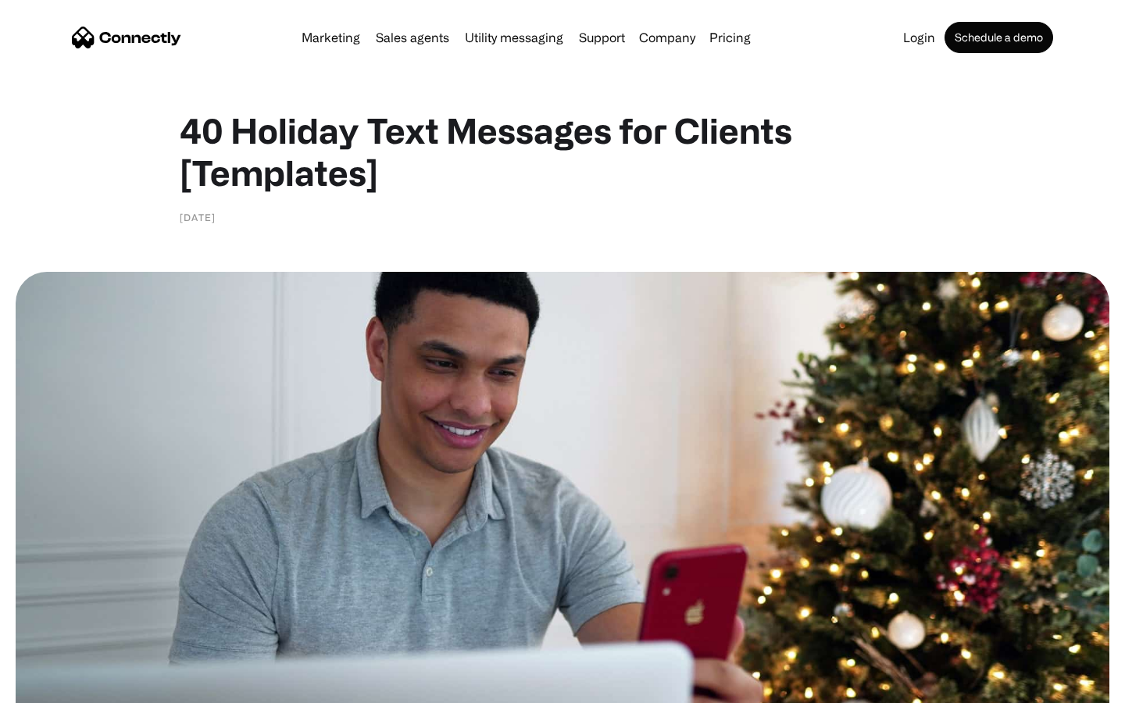 The height and width of the screenshot is (703, 1125). I want to click on a: Support, so click(601, 37).